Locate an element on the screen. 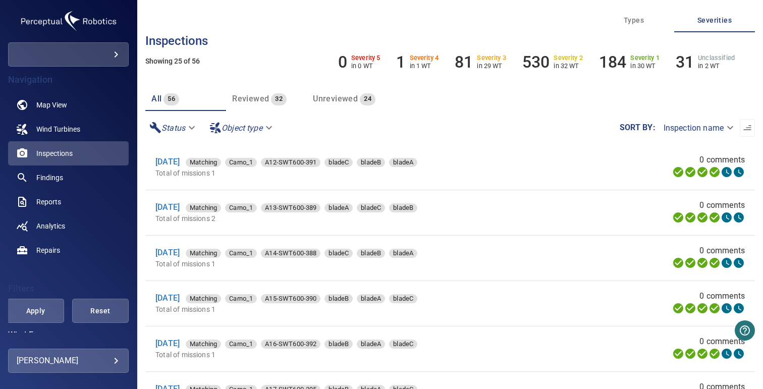 Image resolution: width=763 pixels, height=389 pixels. span: Inspections is located at coordinates (54, 153).